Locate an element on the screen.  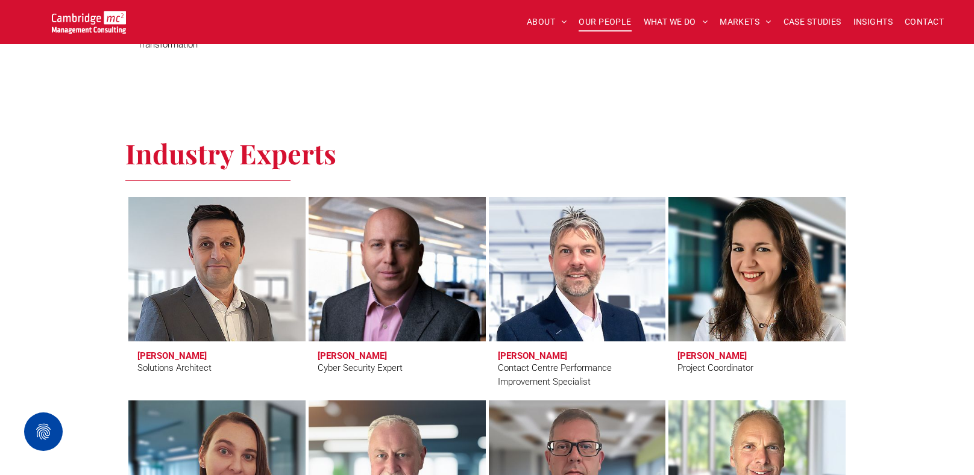
a: MARKETS is located at coordinates (745, 22).